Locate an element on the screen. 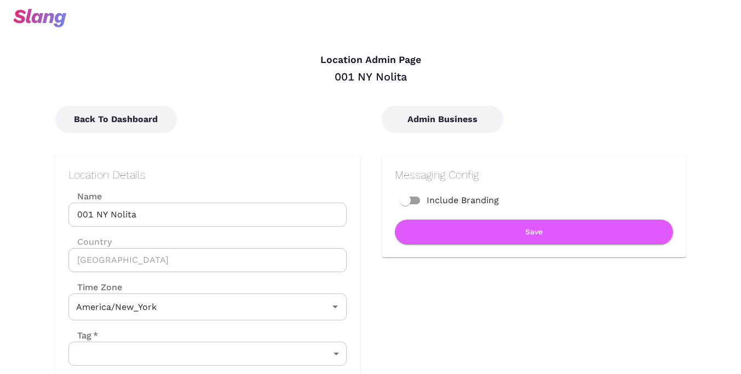 The image size is (741, 374). a: Back To Dashboard is located at coordinates (116, 119).